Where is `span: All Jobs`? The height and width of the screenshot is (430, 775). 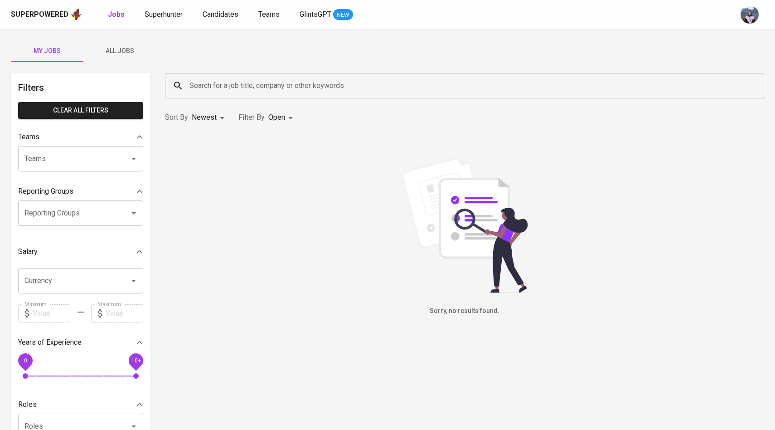
span: All Jobs is located at coordinates (120, 51).